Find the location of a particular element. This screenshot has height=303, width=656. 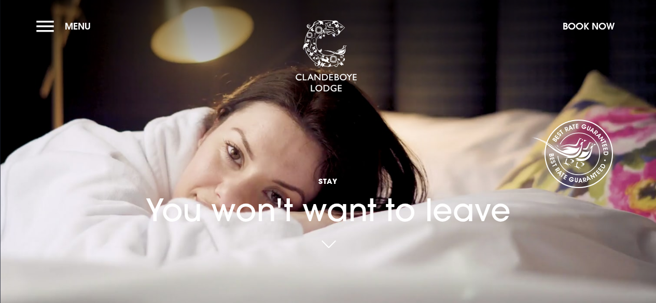

button: Menu is located at coordinates (66, 26).